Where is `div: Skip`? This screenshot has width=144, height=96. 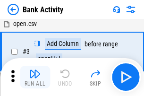 div: Skip is located at coordinates (95, 84).